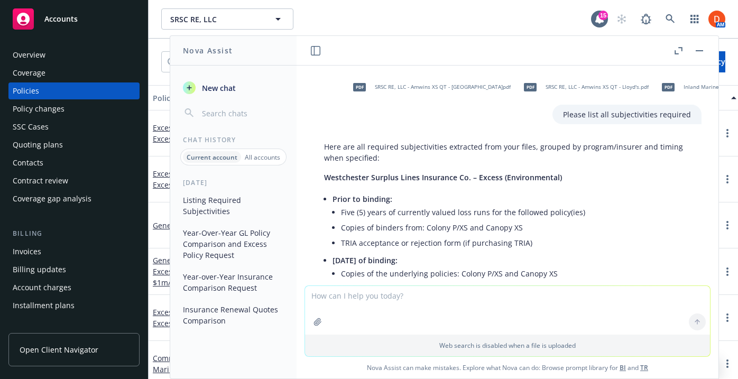 Image resolution: width=738 pixels, height=379 pixels. I want to click on span: Accounts, so click(61, 19).